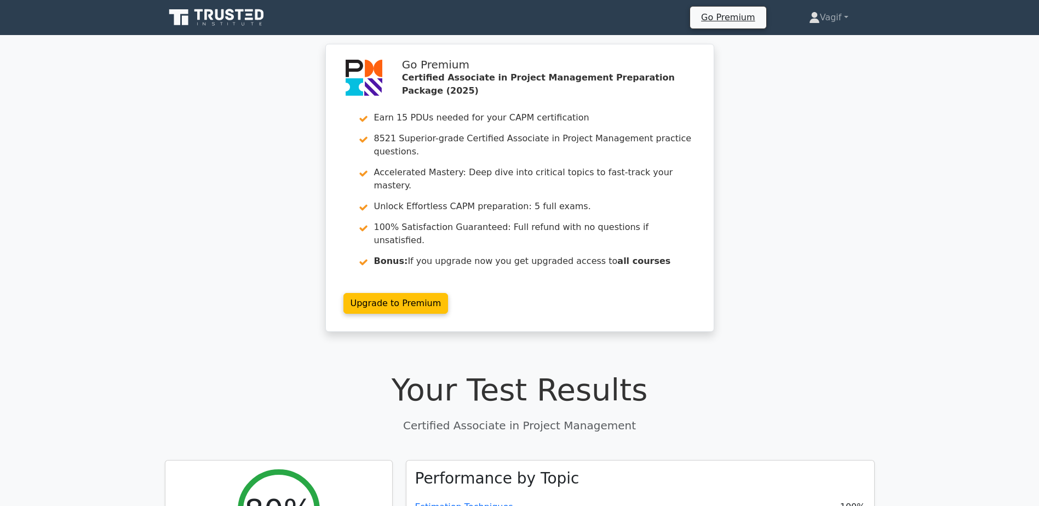 Image resolution: width=1039 pixels, height=506 pixels. Describe the element at coordinates (829, 18) in the screenshot. I see `a: Vagif` at that location.